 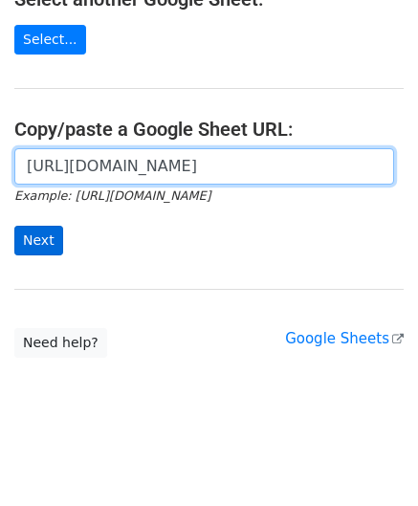 I want to click on a: Google Sheets, so click(x=345, y=339).